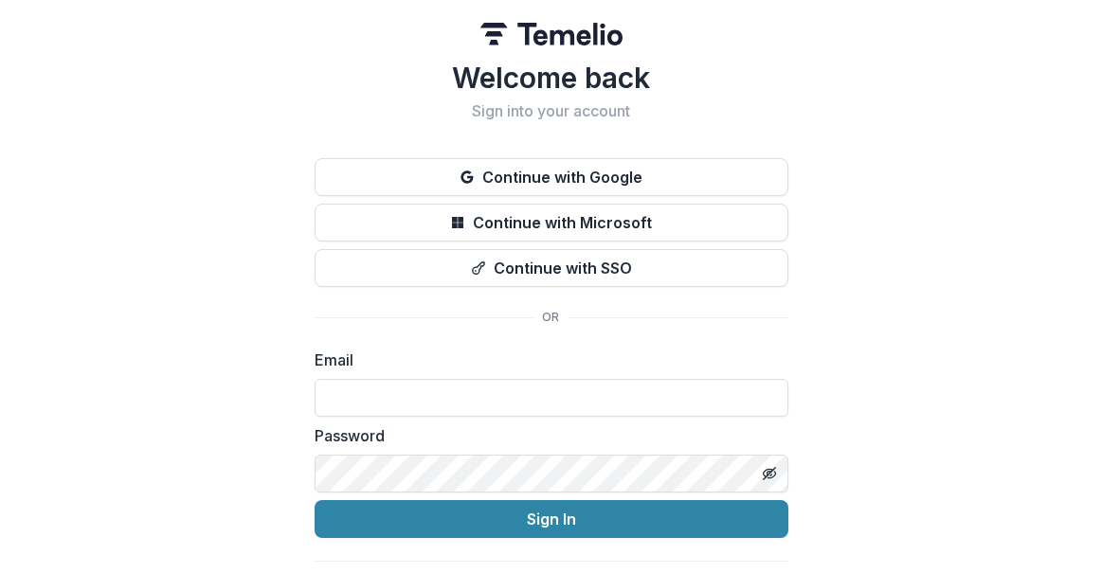 Image resolution: width=1102 pixels, height=573 pixels. What do you see at coordinates (551, 519) in the screenshot?
I see `button: Sign In` at bounding box center [551, 519].